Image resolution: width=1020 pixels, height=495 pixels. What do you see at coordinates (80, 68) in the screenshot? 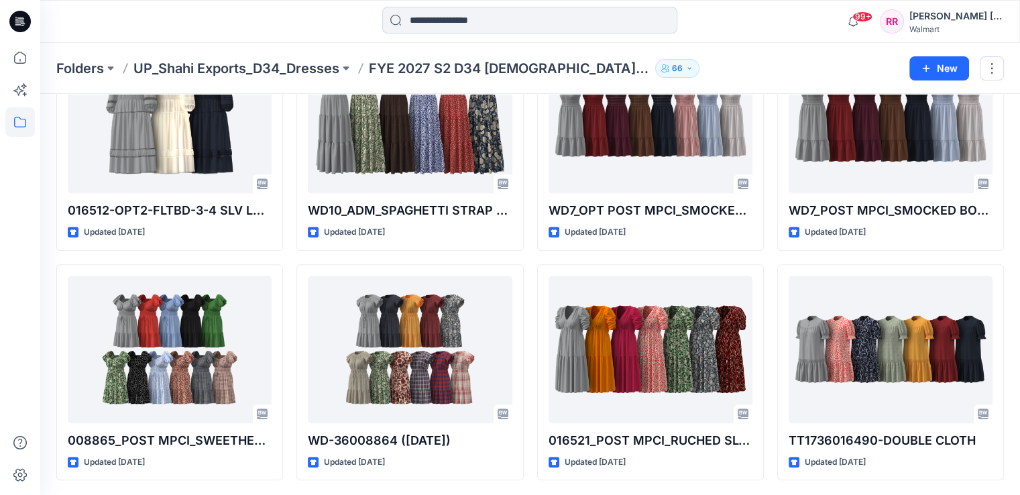
I see `a: Folders` at bounding box center [80, 68].